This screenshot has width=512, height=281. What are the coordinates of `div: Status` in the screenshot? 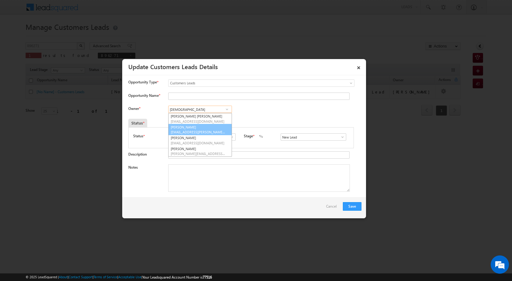 It's located at (138, 123).